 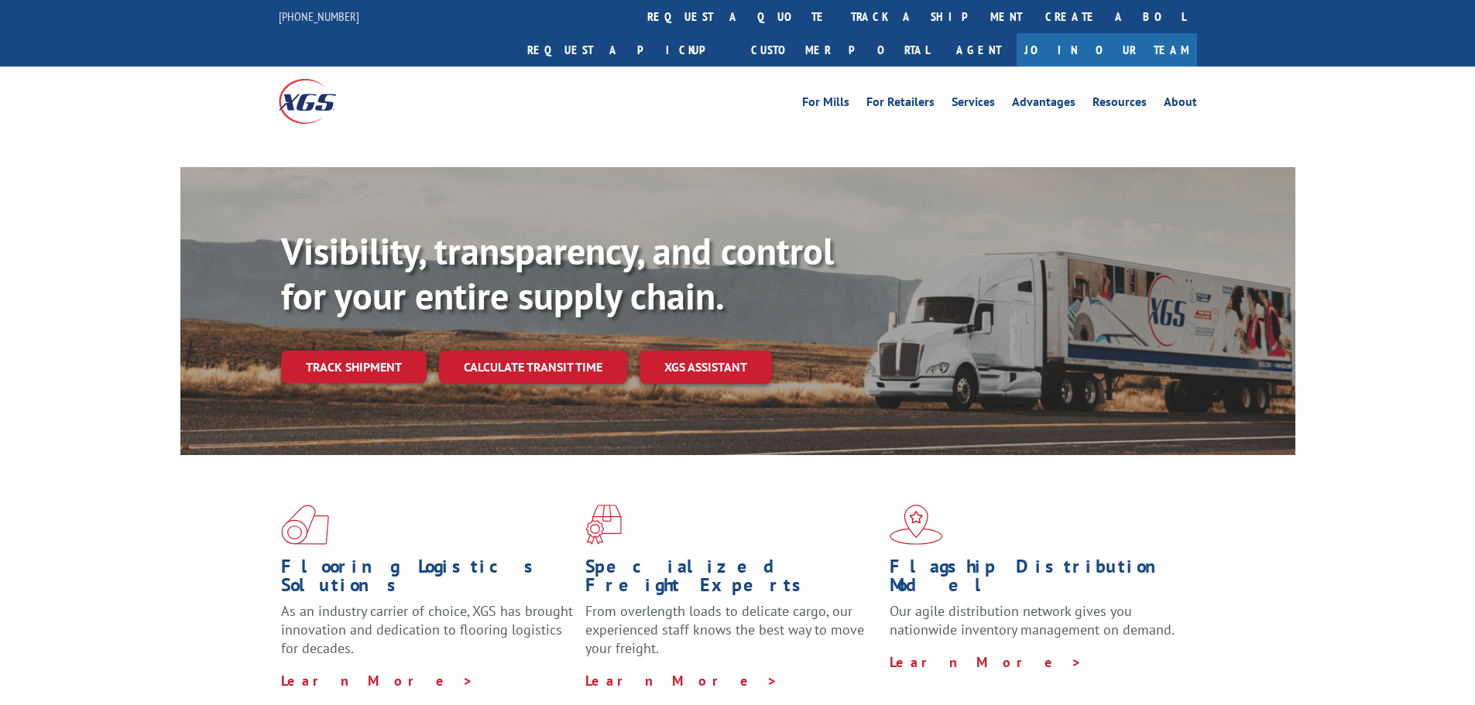 I want to click on a: Resources, so click(x=1120, y=105).